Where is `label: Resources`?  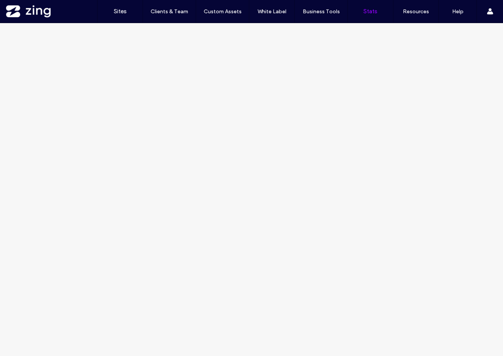
label: Resources is located at coordinates (416, 11).